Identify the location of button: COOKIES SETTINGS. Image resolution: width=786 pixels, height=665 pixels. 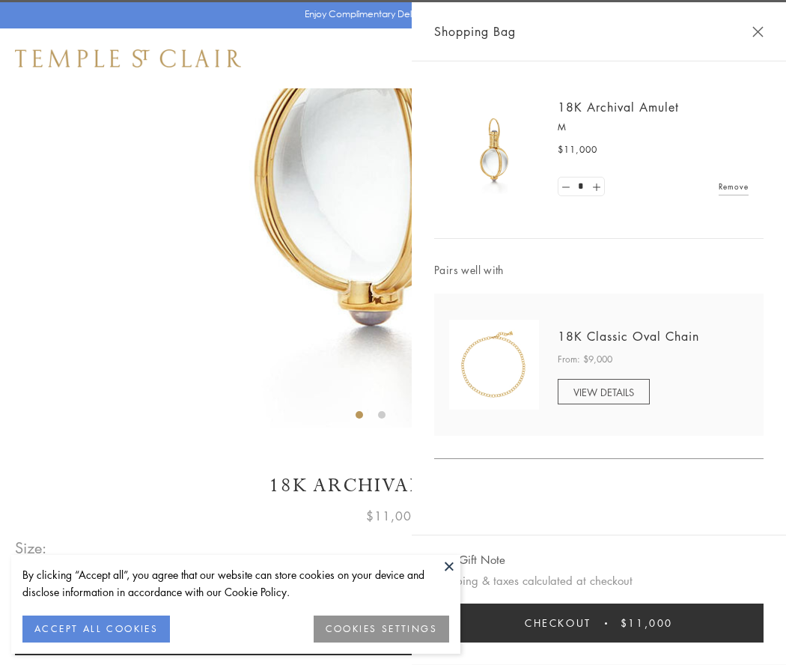
(381, 629).